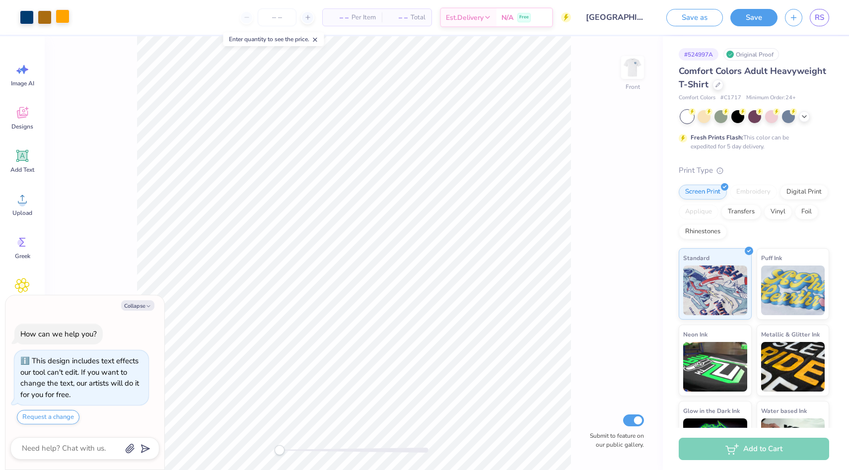 The height and width of the screenshot is (470, 849). Describe the element at coordinates (715, 291) in the screenshot. I see `img: Standard` at that location.